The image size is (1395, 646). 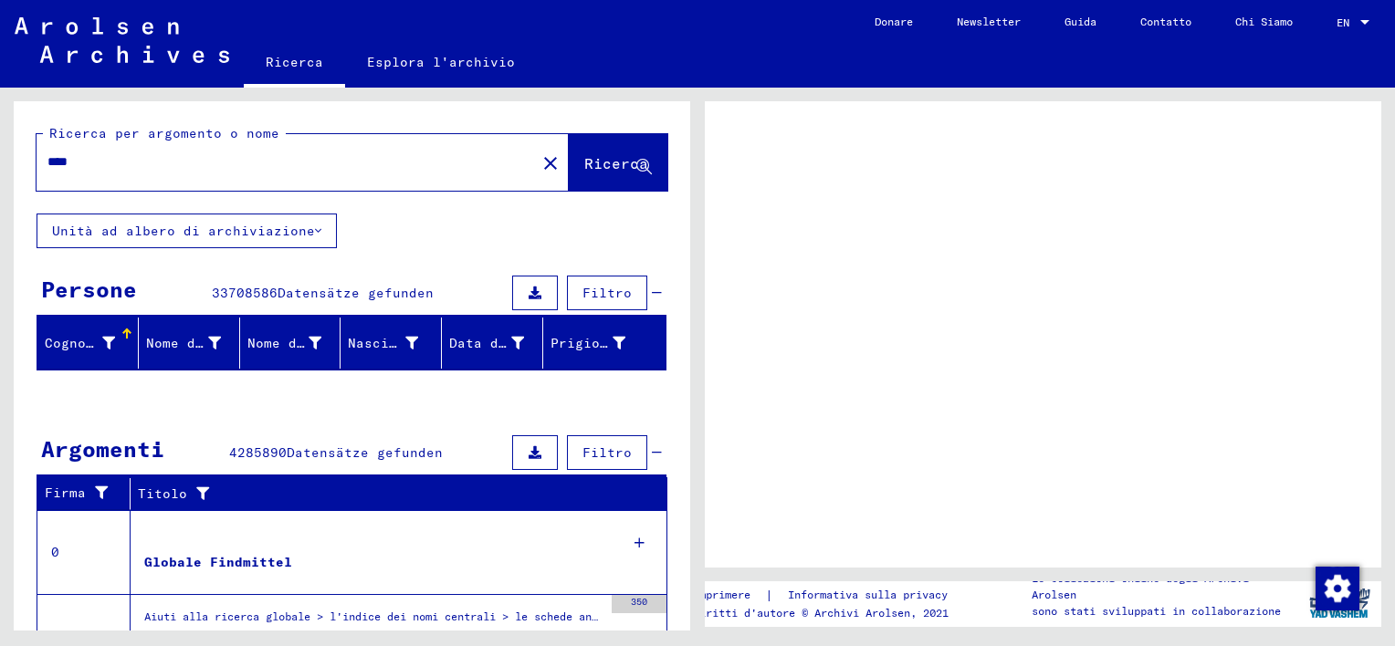 What do you see at coordinates (163, 494) in the screenshot?
I see `font: Titolo` at bounding box center [163, 494].